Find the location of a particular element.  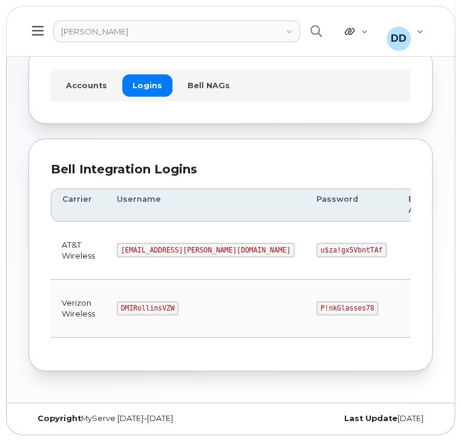

th: Business Accounts is located at coordinates (428, 205).